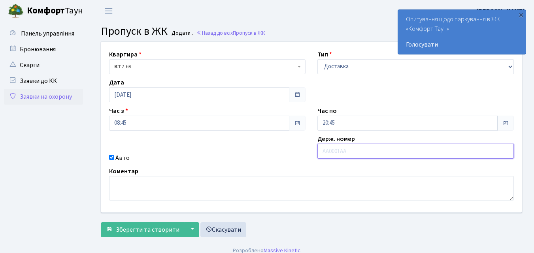 The image size is (534, 253). I want to click on a: Скарги, so click(43, 65).